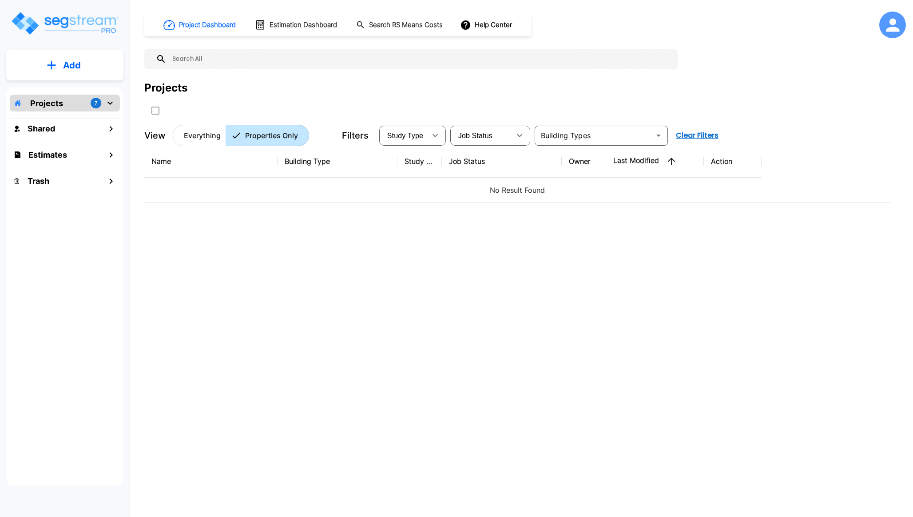 This screenshot has height=517, width=913. What do you see at coordinates (584, 161) in the screenshot?
I see `th: Owner` at bounding box center [584, 161].